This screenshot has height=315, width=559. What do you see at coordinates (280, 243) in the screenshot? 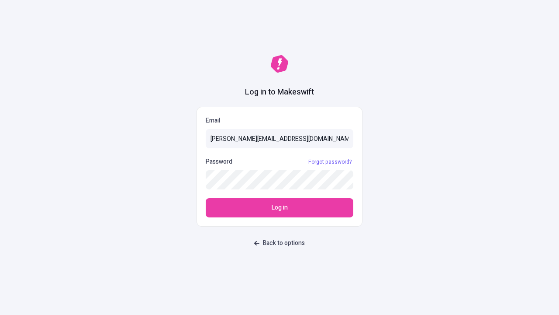
I see `button: Back to options` at bounding box center [280, 243].